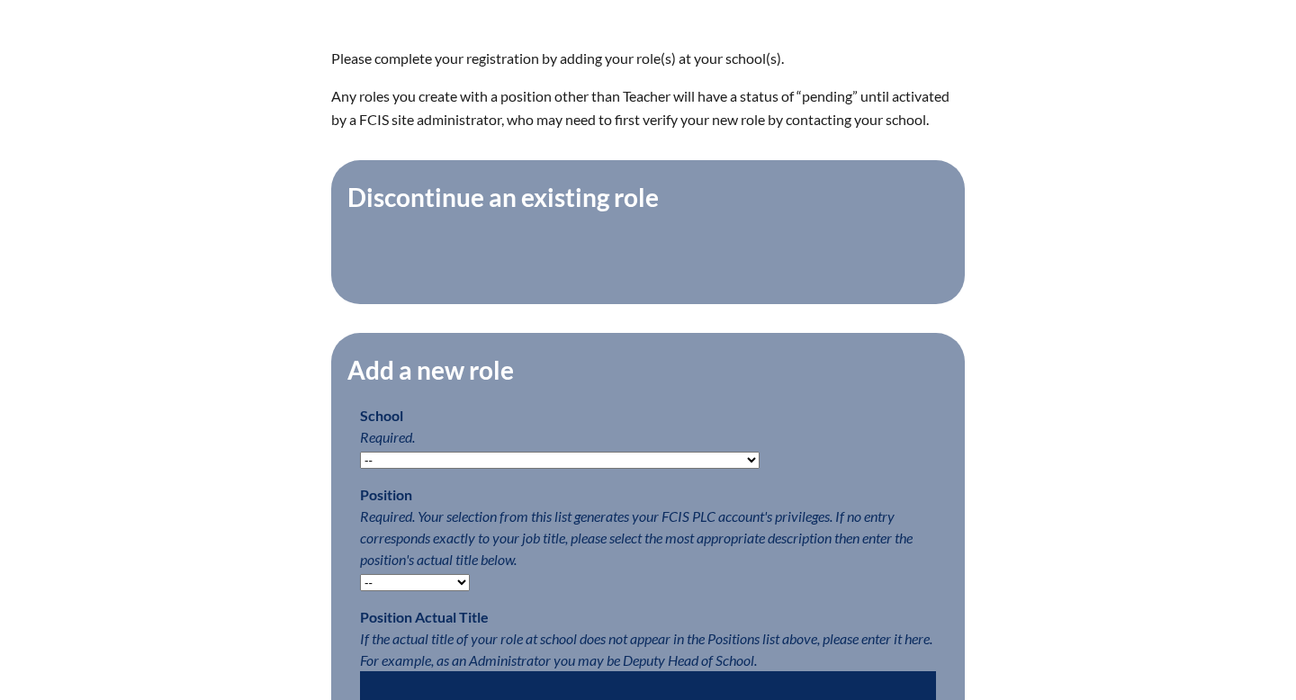 Image resolution: width=1296 pixels, height=700 pixels. Describe the element at coordinates (503, 197) in the screenshot. I see `legend: Discontinue an existing role` at that location.